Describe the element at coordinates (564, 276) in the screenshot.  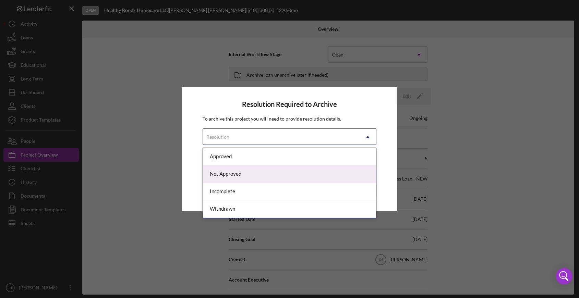
I see `div: Open Intercom Messenger` at that location.